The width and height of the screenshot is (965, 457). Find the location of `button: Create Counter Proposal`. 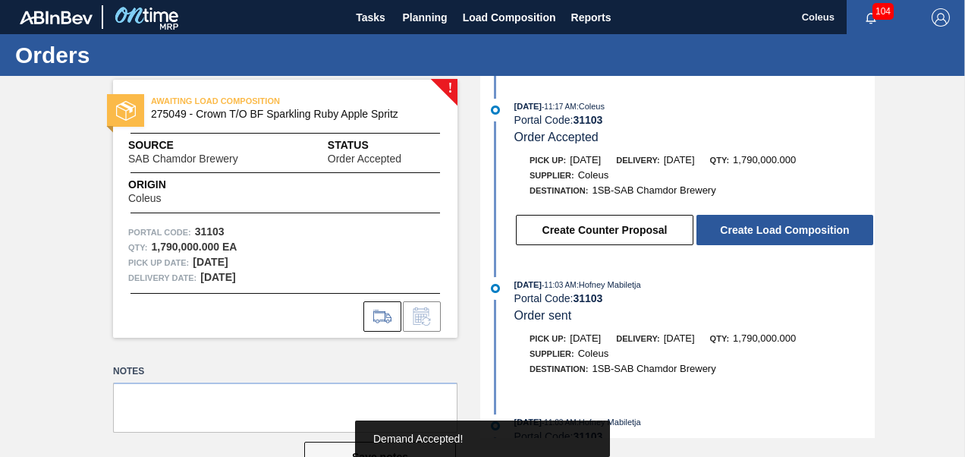

button: Create Counter Proposal is located at coordinates (605, 230).